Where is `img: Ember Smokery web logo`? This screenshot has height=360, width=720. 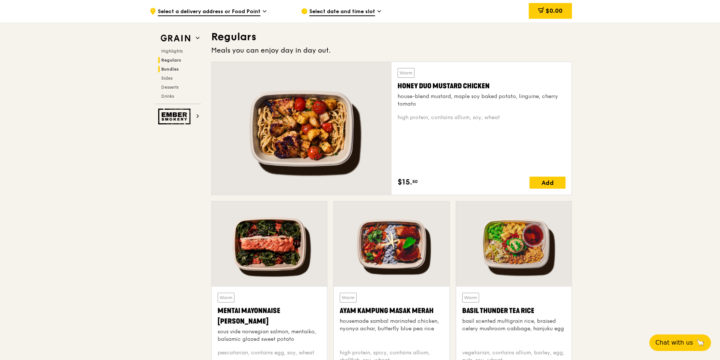
img: Ember Smokery web logo is located at coordinates (175, 116).